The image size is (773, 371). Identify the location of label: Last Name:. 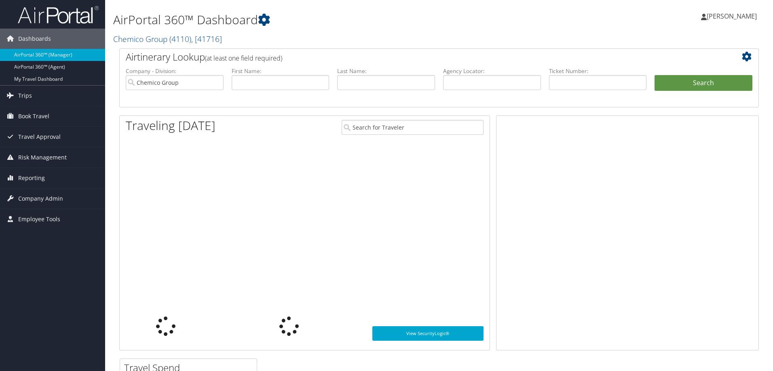
(386, 71).